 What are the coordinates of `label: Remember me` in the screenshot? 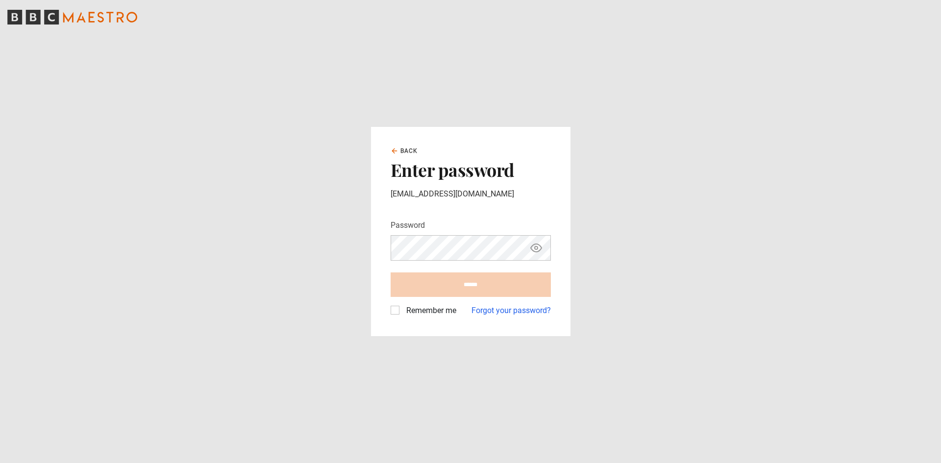 It's located at (429, 311).